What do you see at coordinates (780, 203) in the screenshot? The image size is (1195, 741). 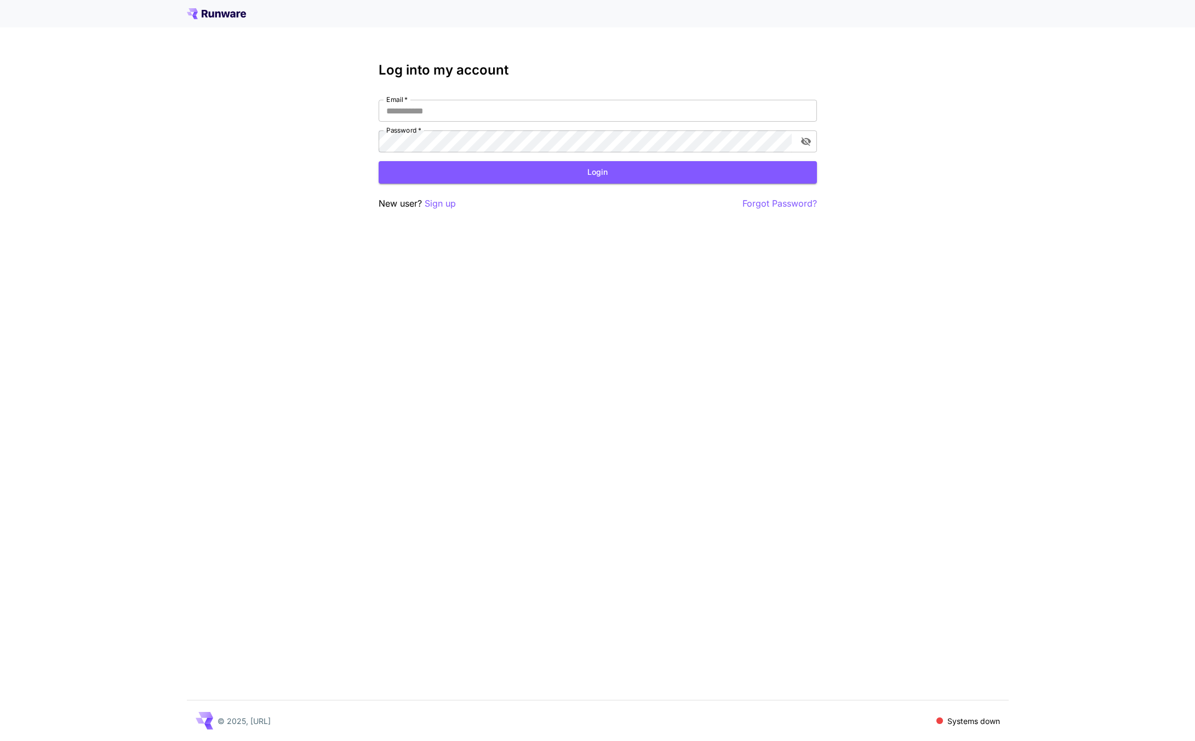 I see `button: Forgot Password?` at bounding box center [780, 203].